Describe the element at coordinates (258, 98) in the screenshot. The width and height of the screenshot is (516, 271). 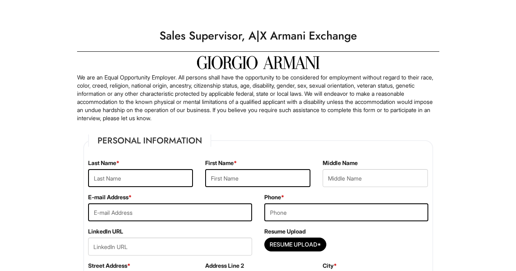
I see `p: We are an Equal Opportunity Employer. All persons shall have the opportunity to be considered for...` at that location.